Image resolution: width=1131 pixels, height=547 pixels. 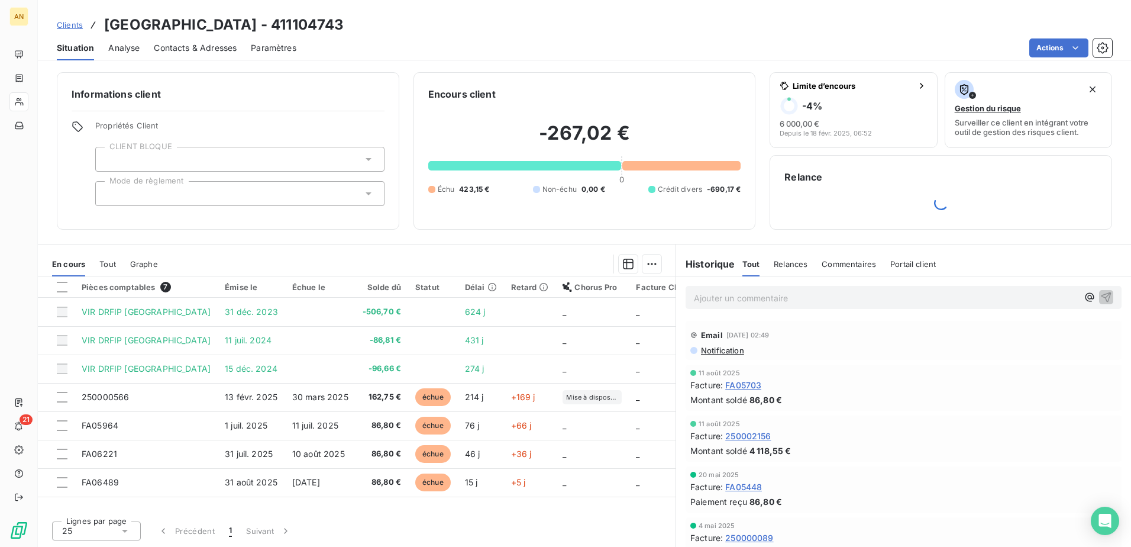 What do you see at coordinates (144, 264) in the screenshot?
I see `span: Graphe` at bounding box center [144, 264].